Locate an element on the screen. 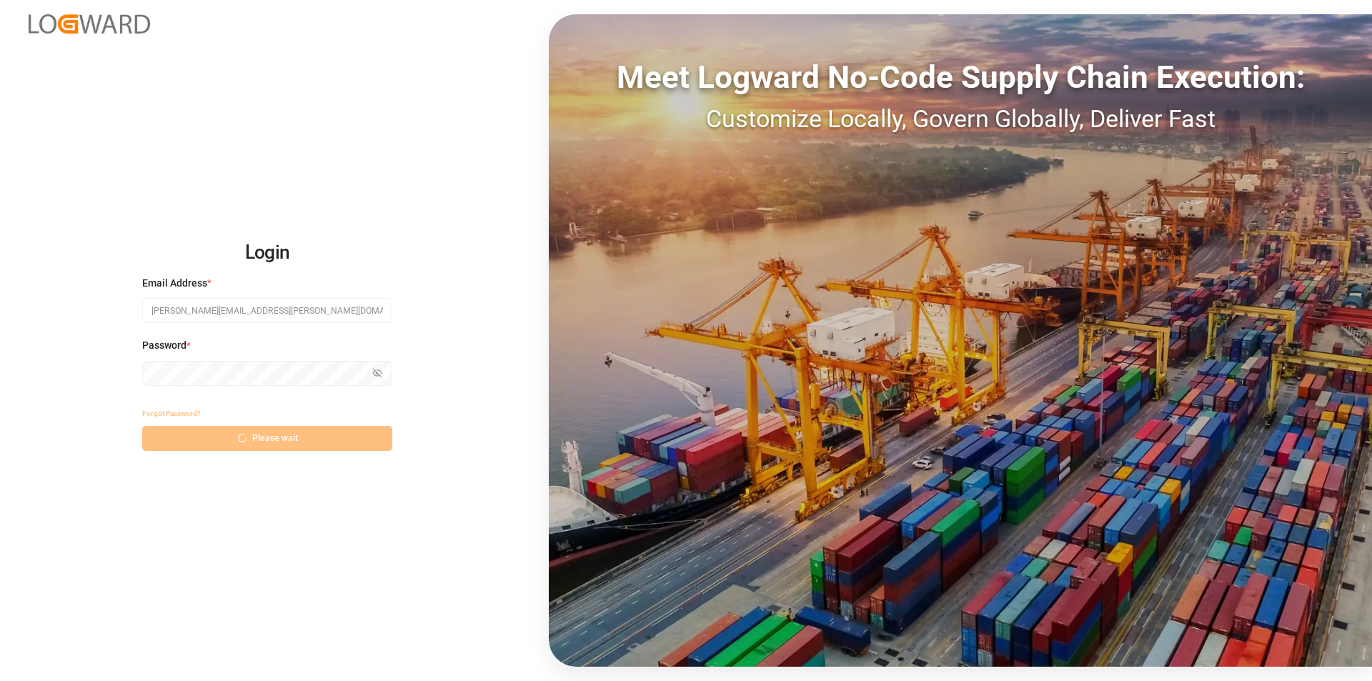  input: Enter your email is located at coordinates (267, 310).